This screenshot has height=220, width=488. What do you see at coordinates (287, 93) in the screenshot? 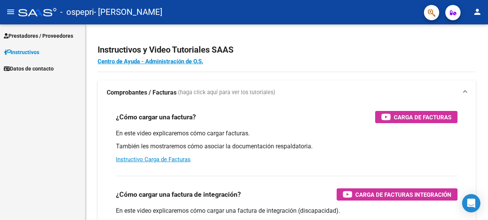
I see `mat-expansion-panel-header: Comprobantes / Facturas (haga click aquí para ver los tutoriales)` at bounding box center [287, 93].